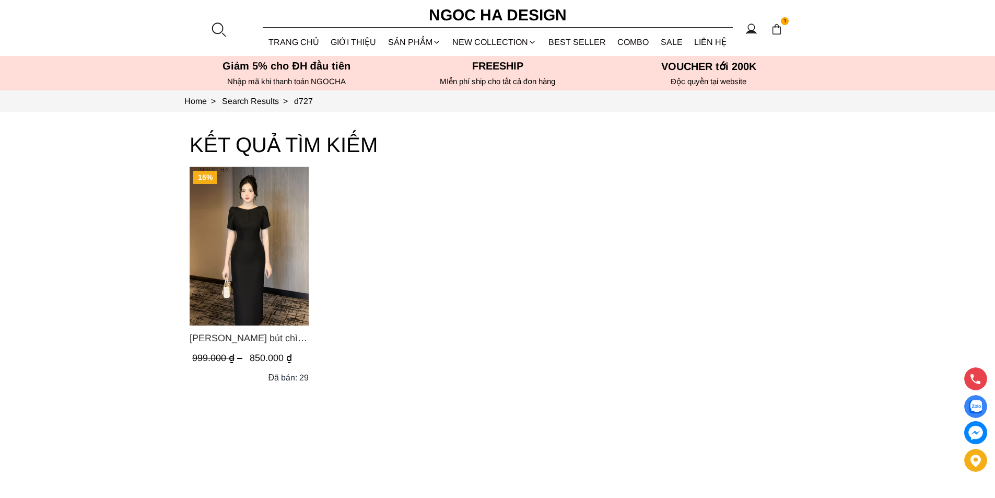 The image size is (995, 498). Describe the element at coordinates (249, 246) in the screenshot. I see `img: Alice Dress_Đầm bút chì ,tay nụ hồng ,bồng đầu tay màu đen D727` at that location.